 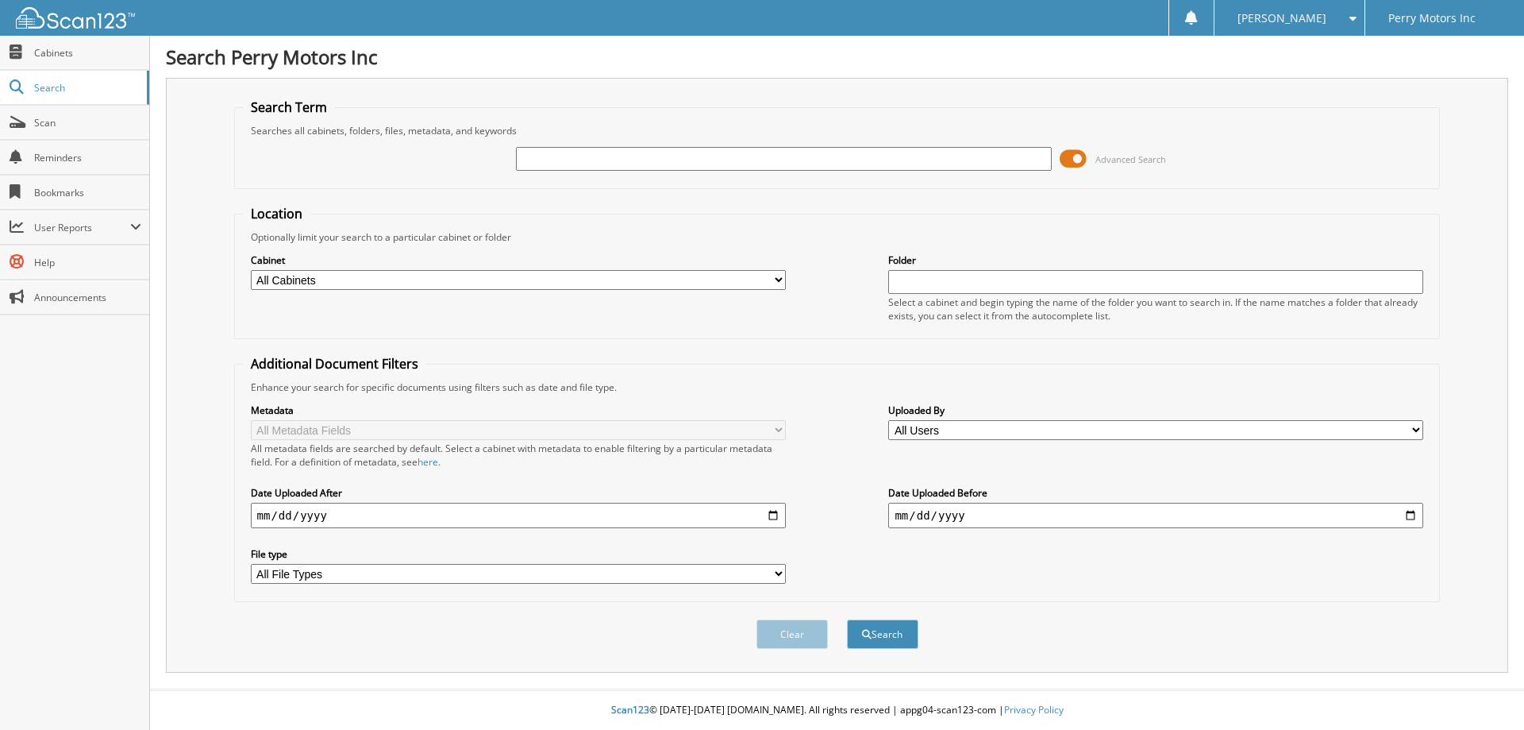 What do you see at coordinates (87, 157) in the screenshot?
I see `span: Reminders` at bounding box center [87, 157].